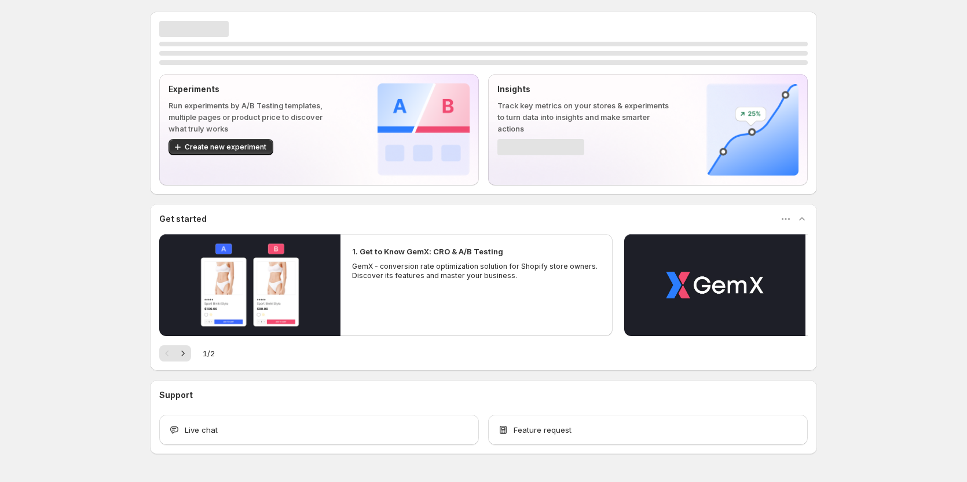 The height and width of the screenshot is (482, 967). I want to click on button: Next, so click(183, 353).